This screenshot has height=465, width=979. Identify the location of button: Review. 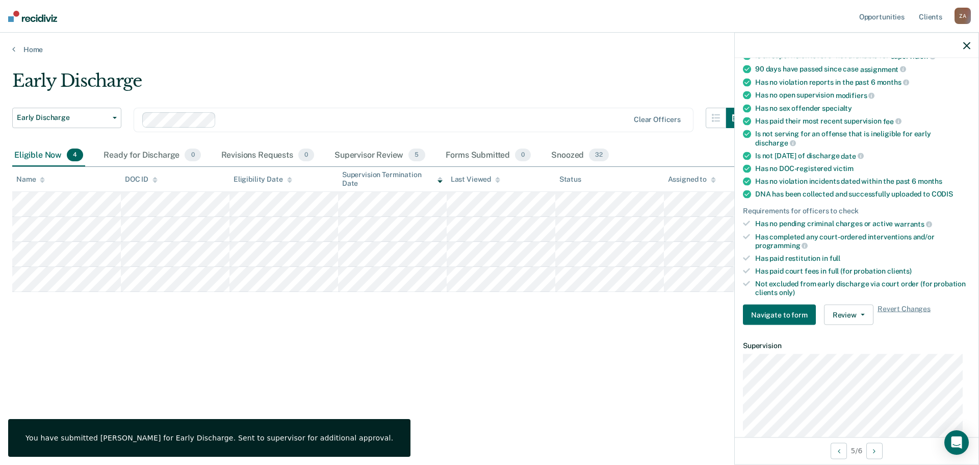
(849, 315).